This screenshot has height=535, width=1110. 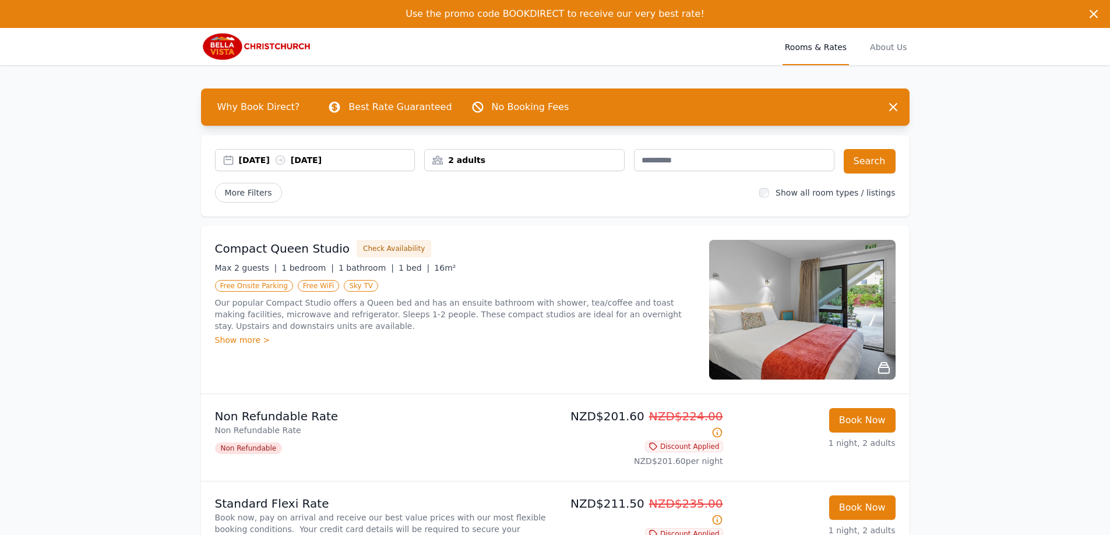 What do you see at coordinates (308, 268) in the screenshot?
I see `span: 1 bedroom |` at bounding box center [308, 268].